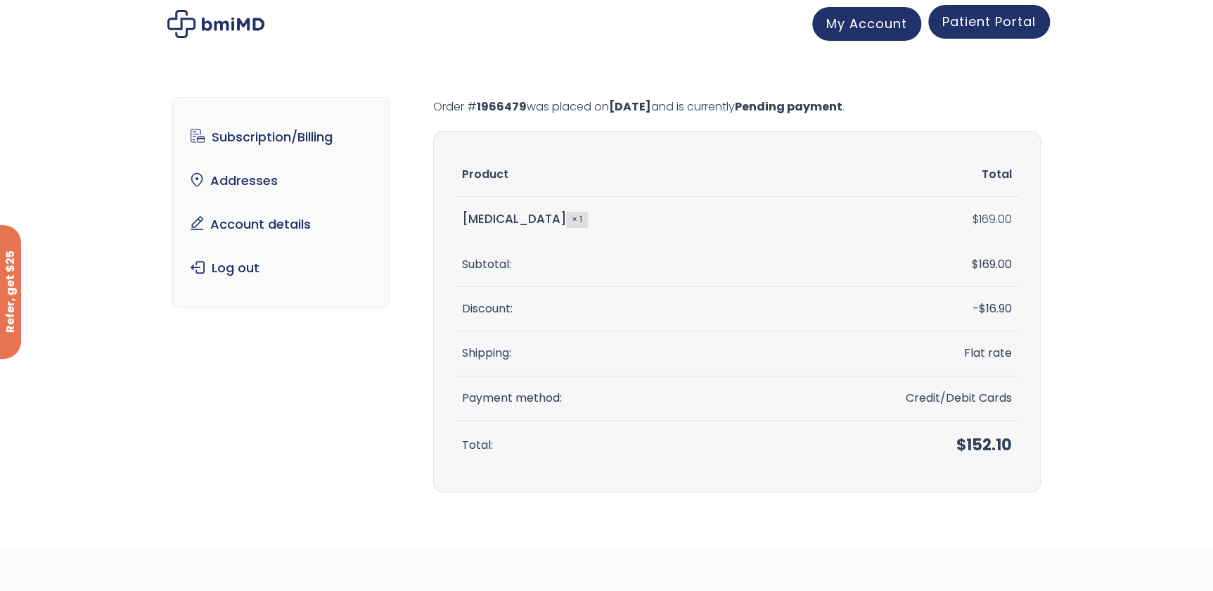 The image size is (1213, 591). Describe the element at coordinates (281, 202) in the screenshot. I see `nav: Account pages` at that location.